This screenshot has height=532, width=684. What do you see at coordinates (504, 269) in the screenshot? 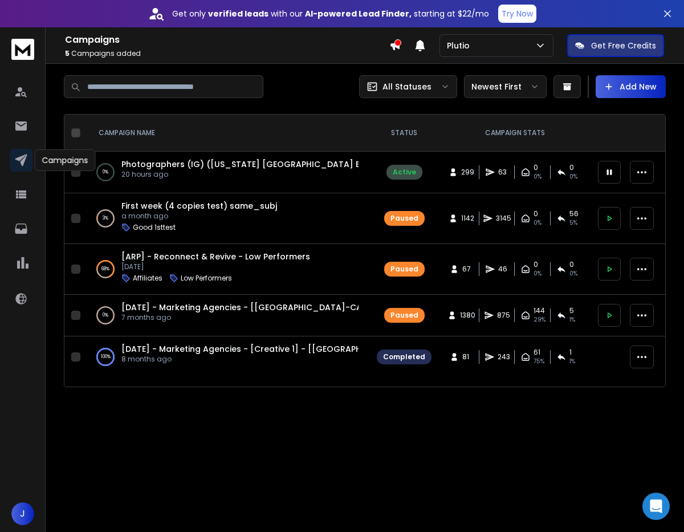
I see `span: 46` at bounding box center [504, 269].